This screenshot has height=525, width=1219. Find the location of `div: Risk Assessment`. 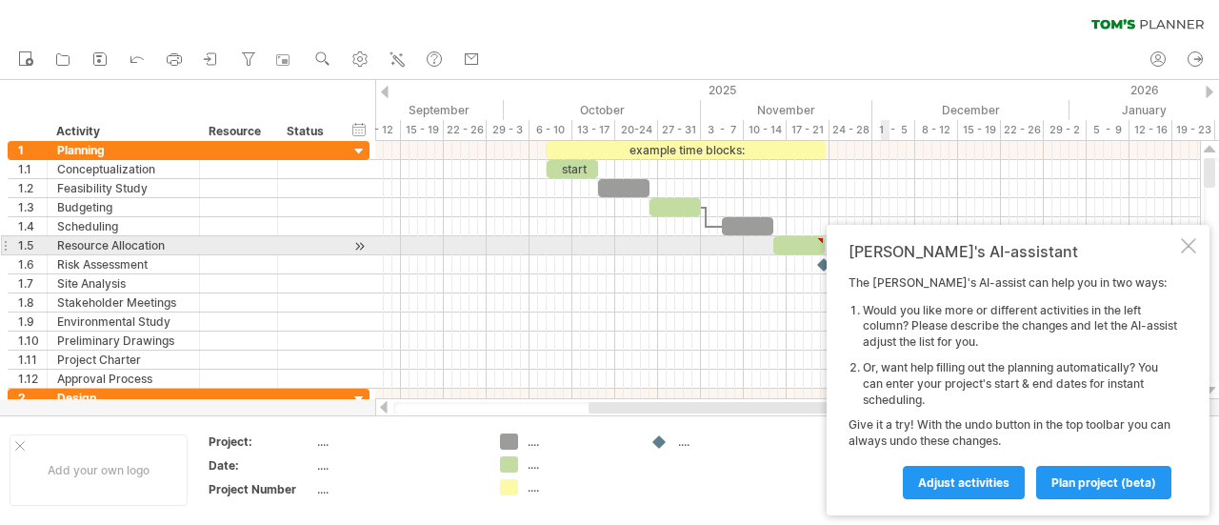

div: Risk Assessment is located at coordinates (123, 264).